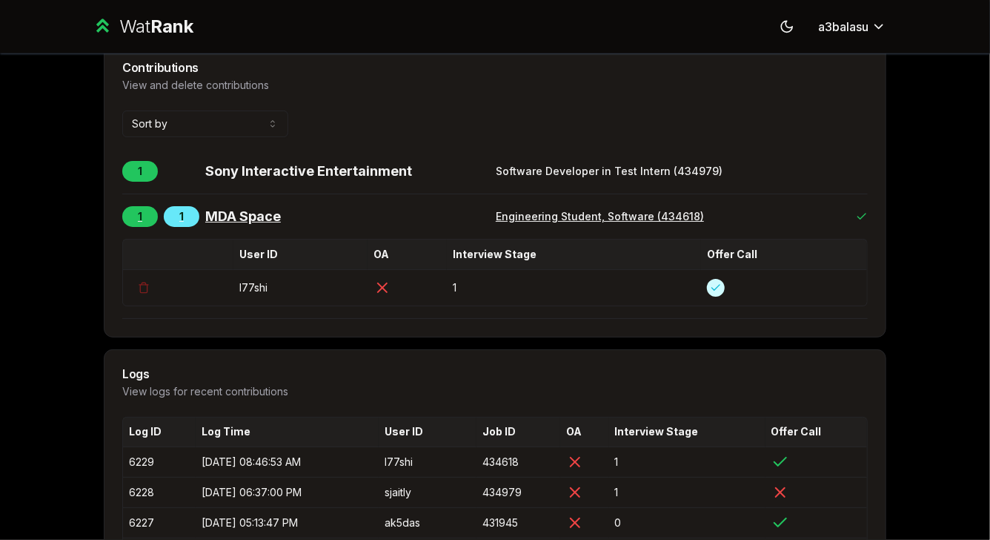 The height and width of the screenshot is (540, 990). Describe the element at coordinates (428, 522) in the screenshot. I see `td: ak5das` at that location.